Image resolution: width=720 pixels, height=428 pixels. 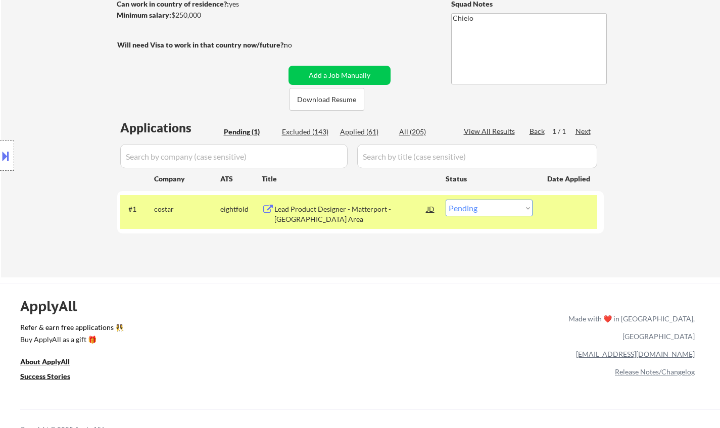 I want to click on div: Back, so click(x=538, y=131).